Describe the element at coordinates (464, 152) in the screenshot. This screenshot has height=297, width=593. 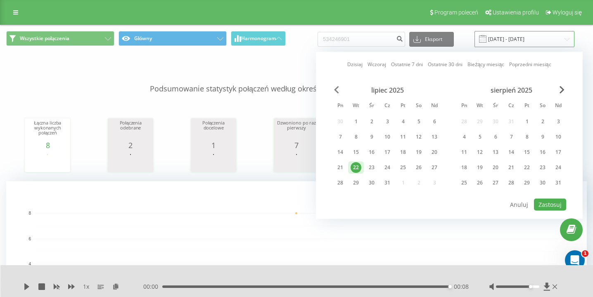
I see `div: pon 11 sie 2025` at that location.